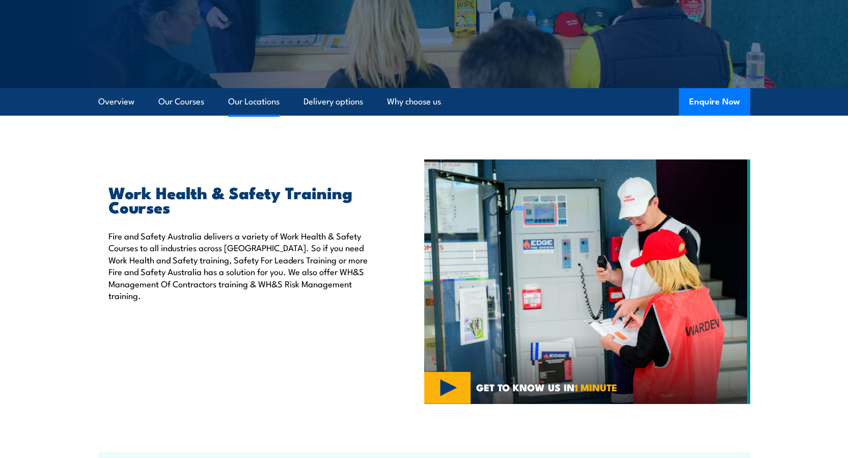  What do you see at coordinates (181, 101) in the screenshot?
I see `a: Our Courses` at bounding box center [181, 101].